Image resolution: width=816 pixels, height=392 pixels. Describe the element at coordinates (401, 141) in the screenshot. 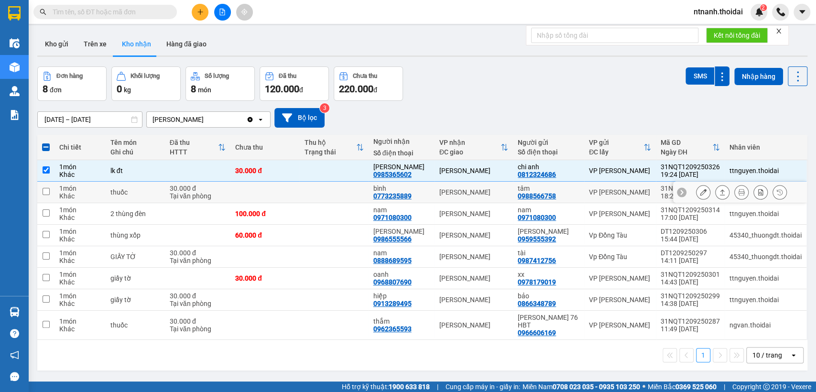

I see `div: Người nhận` at that location.